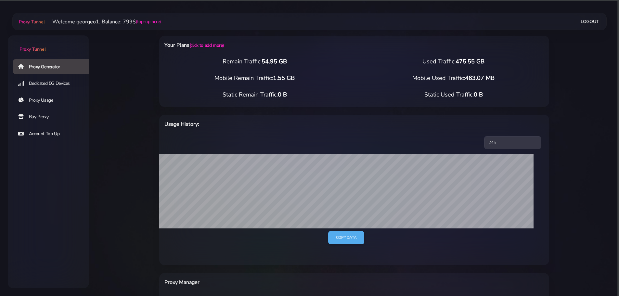  What do you see at coordinates (454, 61) in the screenshot?
I see `div: Used Traffic:` at bounding box center [454, 61].